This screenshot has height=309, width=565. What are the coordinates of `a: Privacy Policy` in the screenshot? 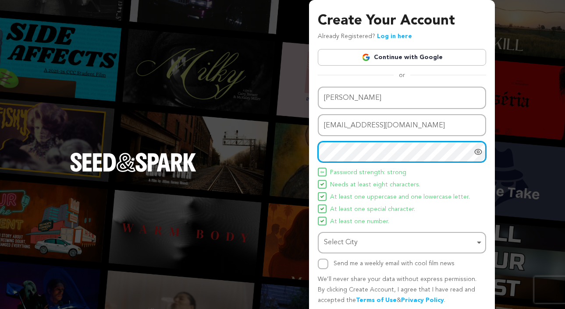 It's located at (422, 301).